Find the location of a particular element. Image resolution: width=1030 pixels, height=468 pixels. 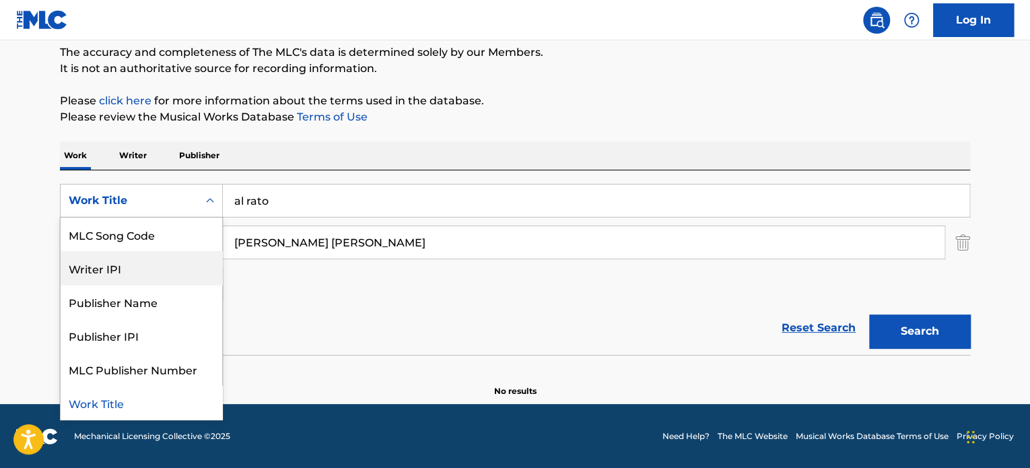

img: Delete Criterion is located at coordinates (963, 242).